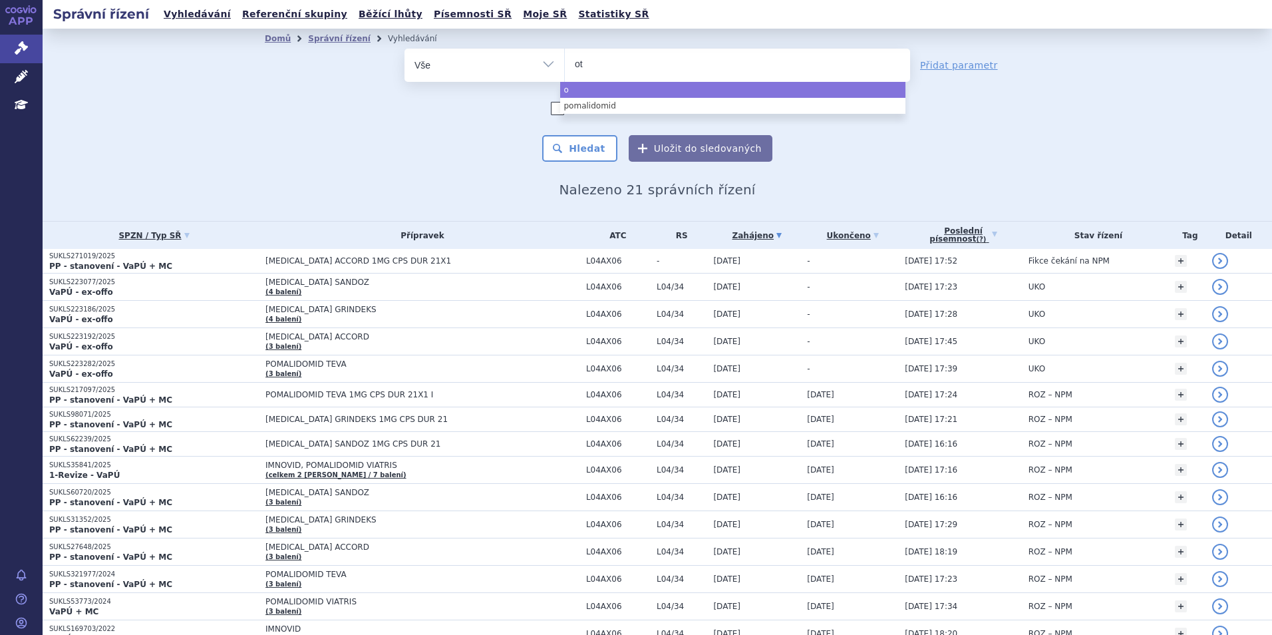 The width and height of the screenshot is (1272, 635). Describe the element at coordinates (852, 236) in the screenshot. I see `a: Ukončeno` at that location.